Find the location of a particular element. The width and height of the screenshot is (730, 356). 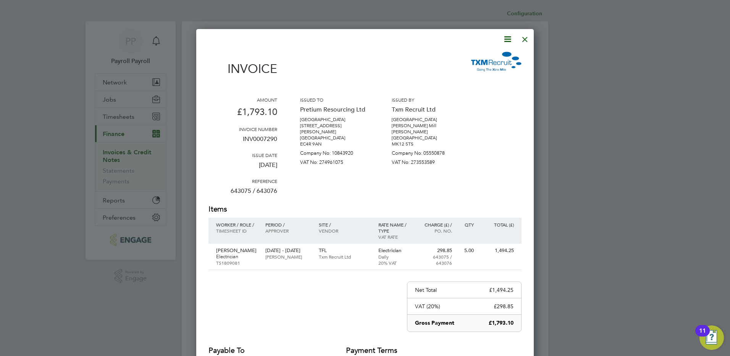

h3: Issued by is located at coordinates (426, 100).